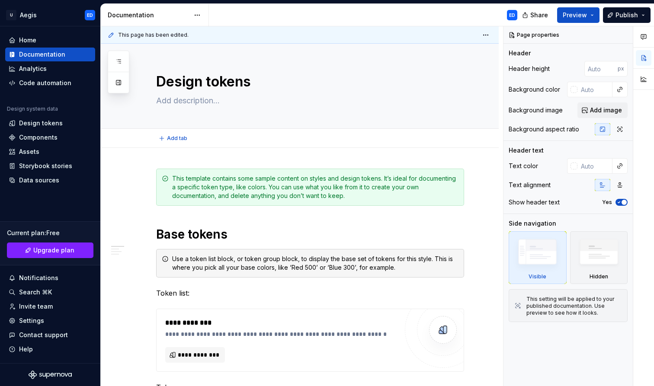 The width and height of the screenshot is (654, 386). What do you see at coordinates (620, 69) in the screenshot?
I see `p: px` at bounding box center [620, 69].